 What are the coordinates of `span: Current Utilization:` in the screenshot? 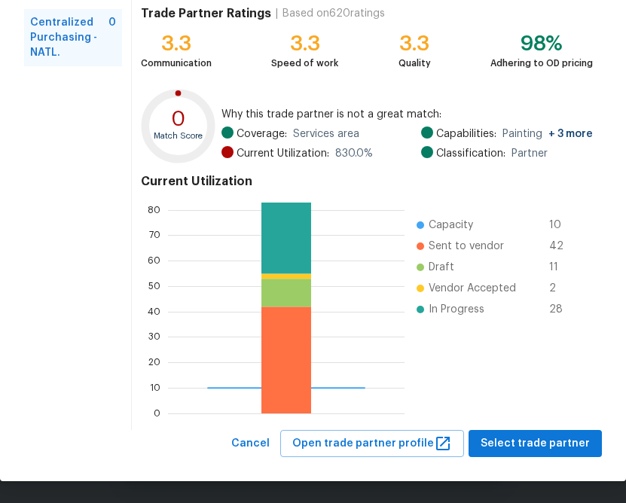 It's located at (282, 154).